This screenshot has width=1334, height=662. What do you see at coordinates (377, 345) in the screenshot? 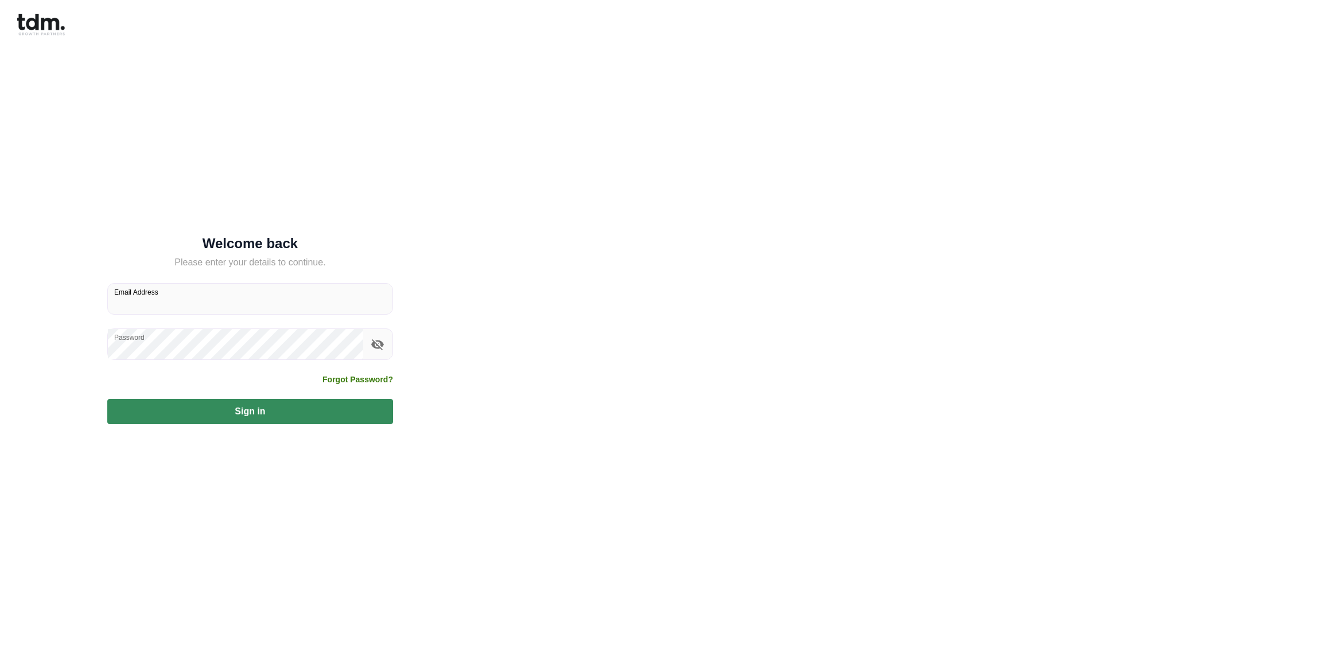
I see `button: toggle password visibility` at bounding box center [377, 345].